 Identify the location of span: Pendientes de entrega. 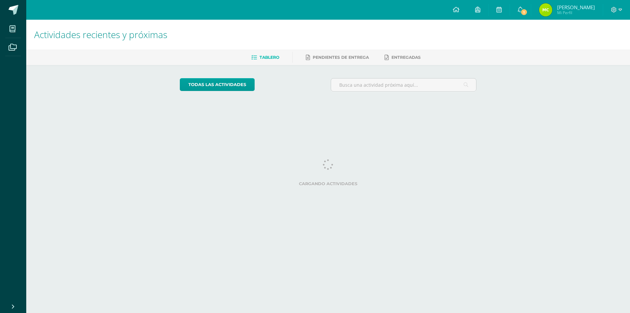
(341, 57).